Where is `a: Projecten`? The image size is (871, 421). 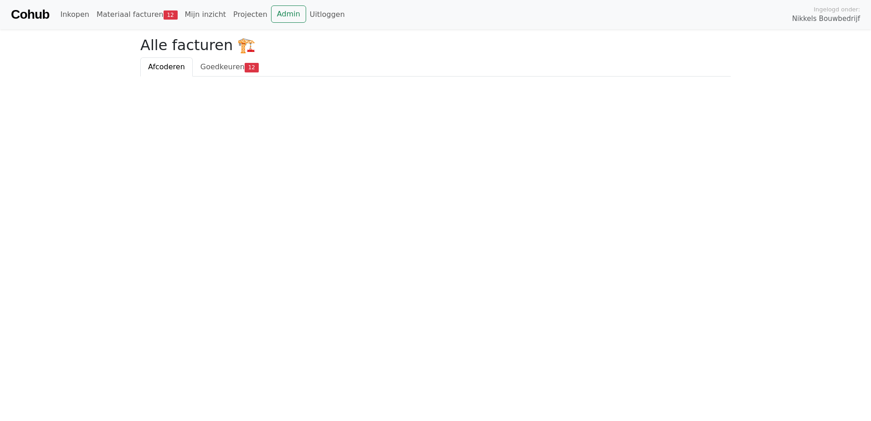
a: Projecten is located at coordinates (250, 15).